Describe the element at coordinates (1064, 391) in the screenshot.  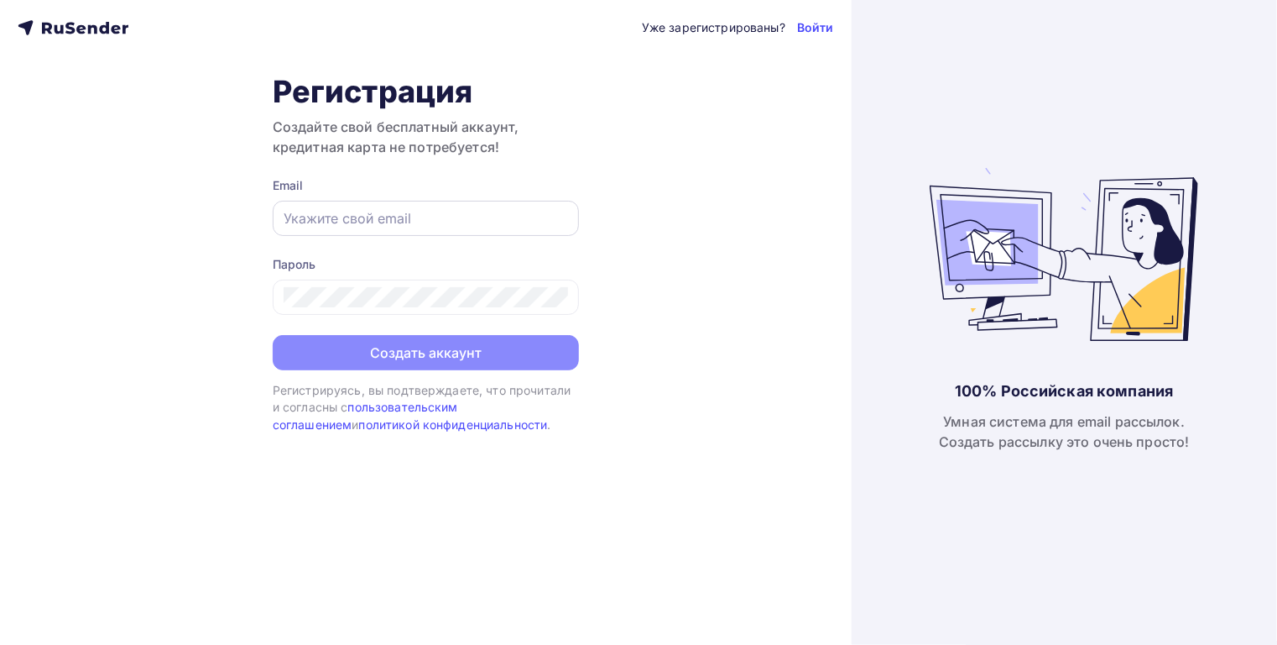
I see `div: 100% Российская компания` at that location.